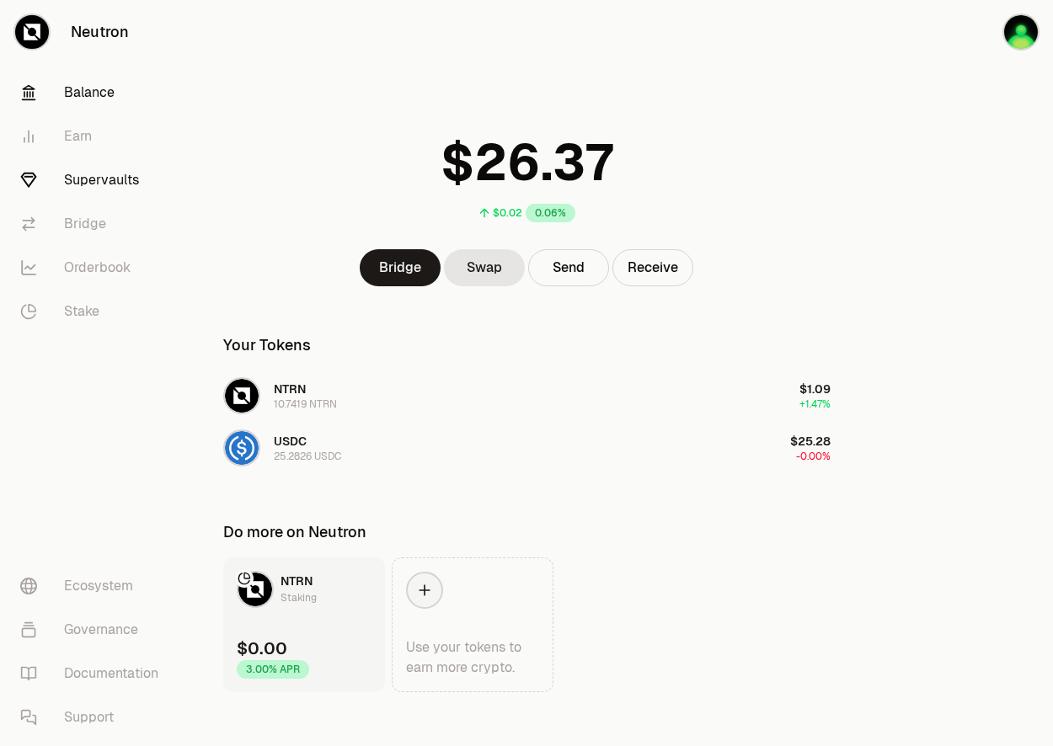 The height and width of the screenshot is (746, 1053). Describe the element at coordinates (295, 532) in the screenshot. I see `div: Do more on Neutron` at that location.